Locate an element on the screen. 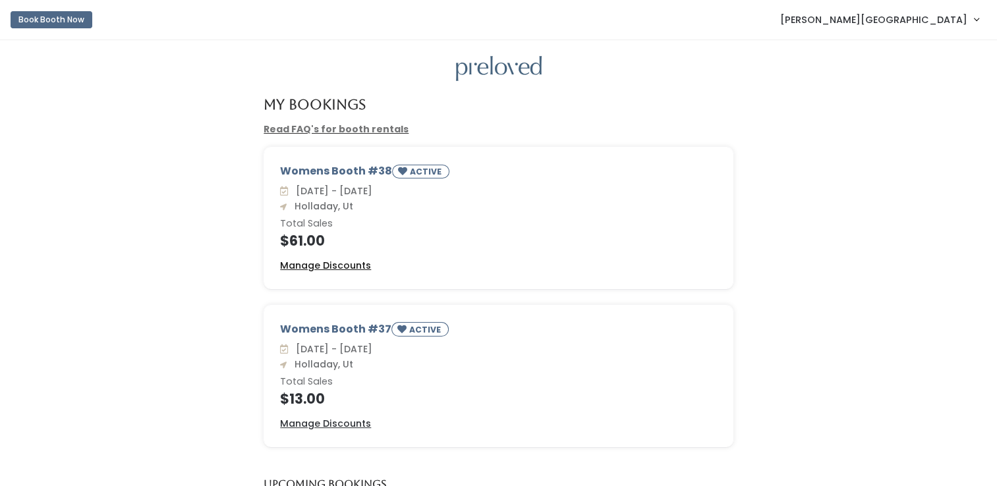 The height and width of the screenshot is (486, 997). a: Book Booth Now is located at coordinates (51, 20).